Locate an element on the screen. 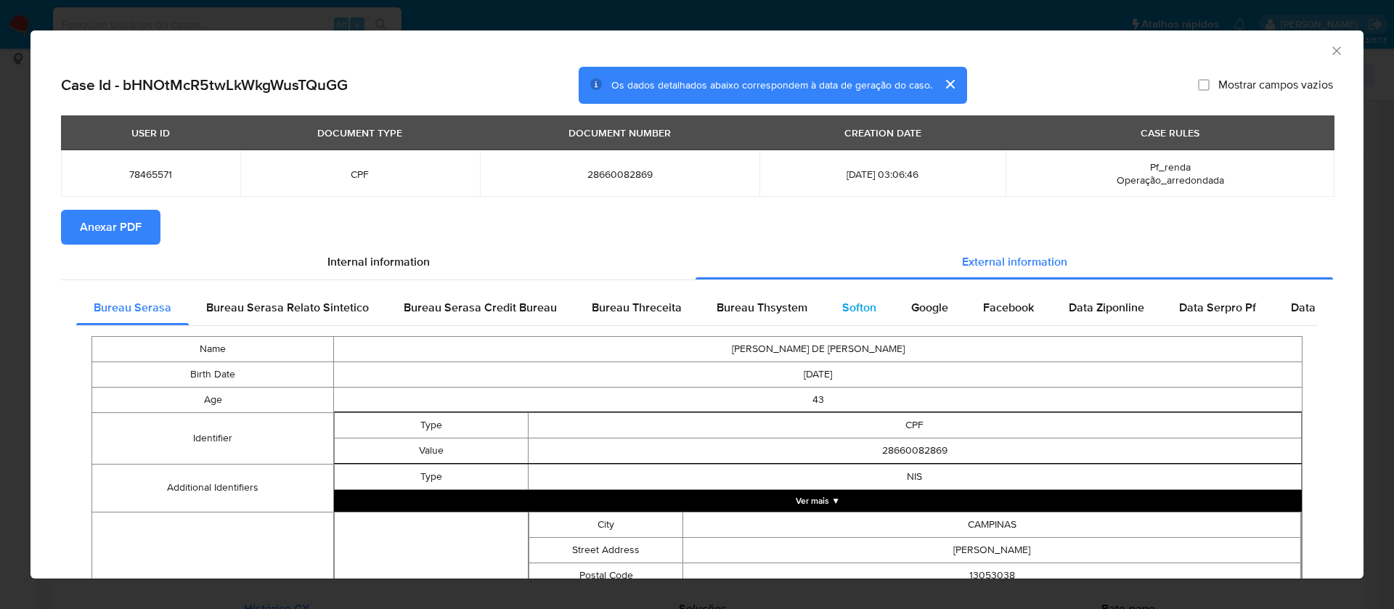 This screenshot has height=609, width=1394. div: DOCUMENT NUMBER is located at coordinates (619, 133).